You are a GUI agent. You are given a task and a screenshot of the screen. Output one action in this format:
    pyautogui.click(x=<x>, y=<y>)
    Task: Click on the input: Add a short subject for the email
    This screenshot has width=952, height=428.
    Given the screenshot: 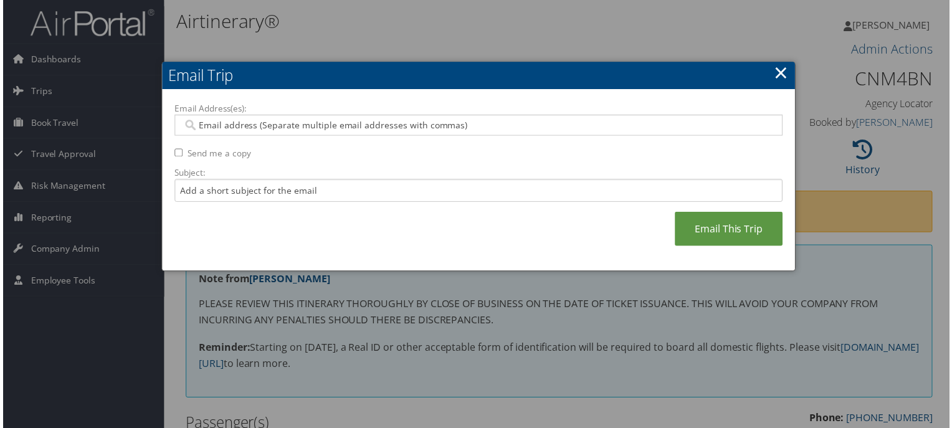 What is the action you would take?
    pyautogui.click(x=479, y=191)
    